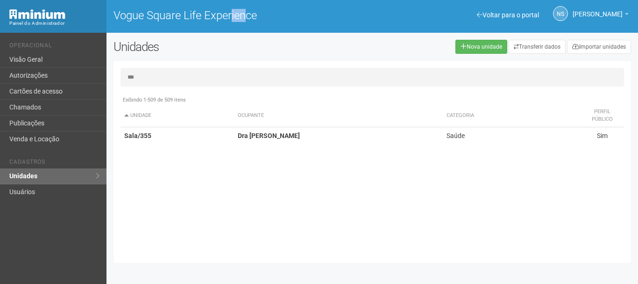  I want to click on a: Nova unidade, so click(481, 47).